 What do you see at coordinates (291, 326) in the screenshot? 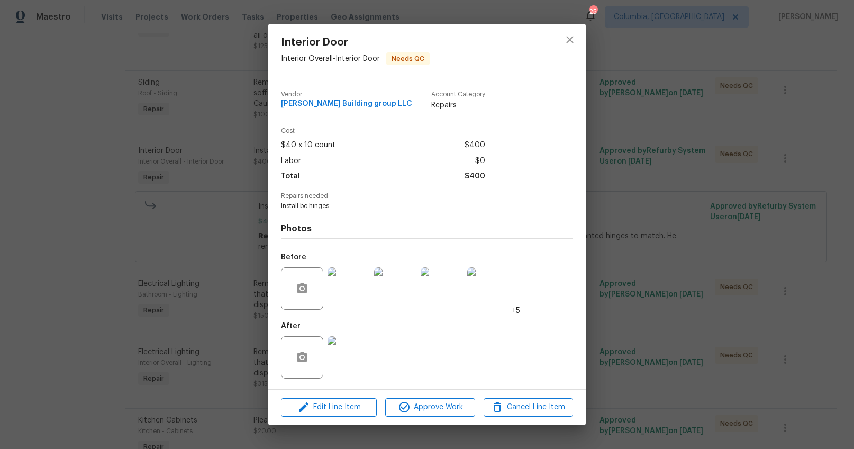
I see `h5: After` at bounding box center [291, 326].